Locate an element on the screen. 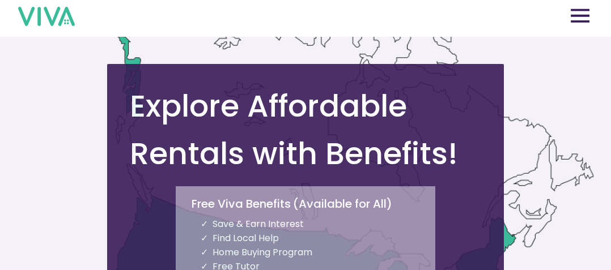  img: viva is located at coordinates (46, 16).